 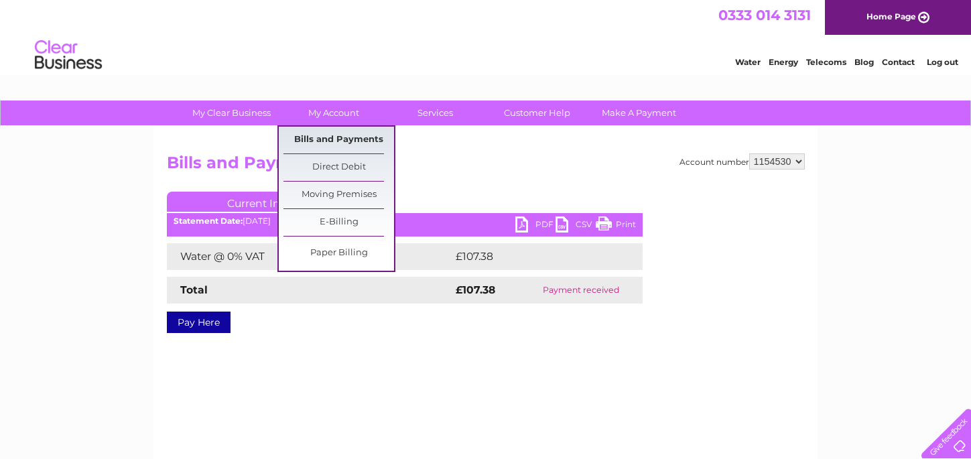 I want to click on a: Log out, so click(x=942, y=62).